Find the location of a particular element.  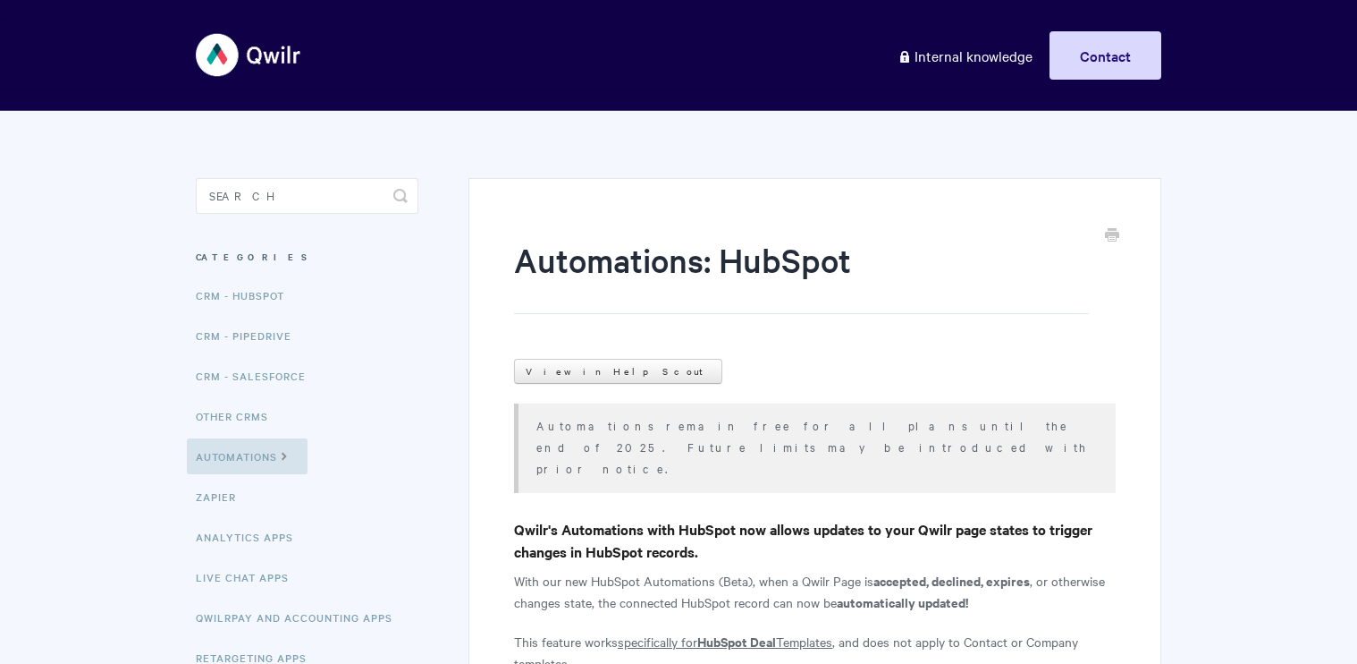

a: Automations is located at coordinates (247, 456).